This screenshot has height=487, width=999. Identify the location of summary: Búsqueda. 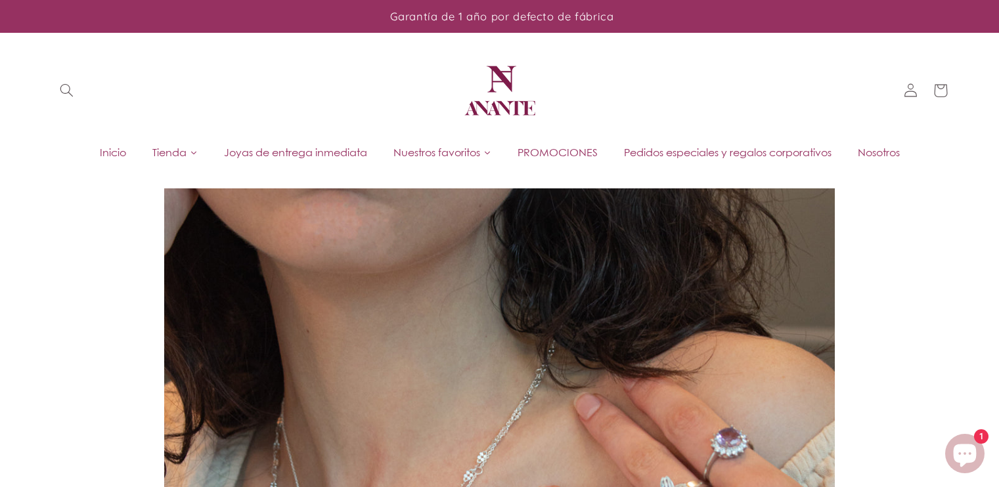
(66, 91).